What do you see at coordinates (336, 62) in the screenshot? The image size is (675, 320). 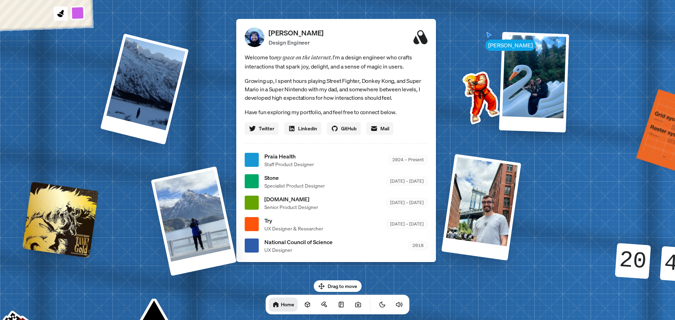 I see `span: Welcome to I'm a design engineer who crafts interactions that spark joy, delight, and a sense of ...` at bounding box center [336, 62].